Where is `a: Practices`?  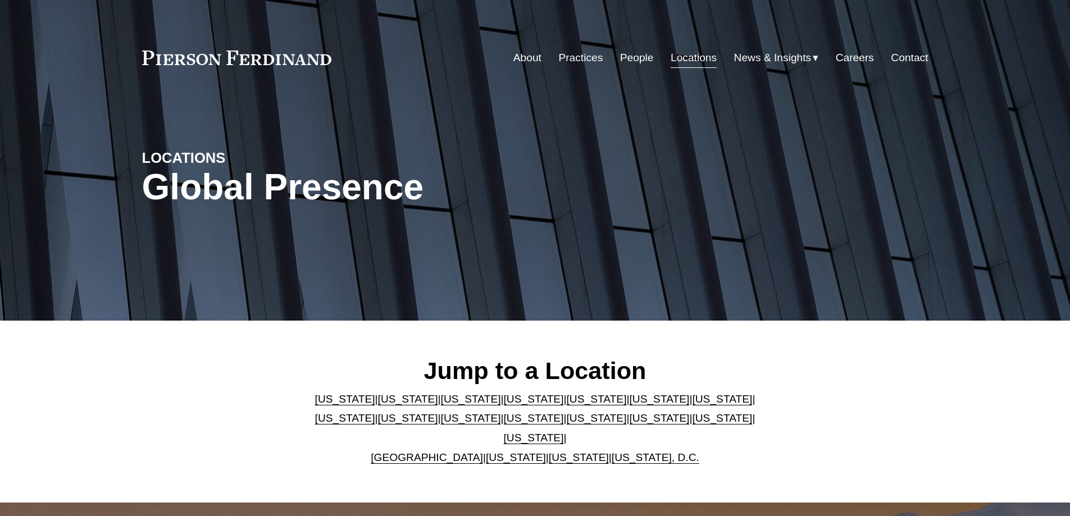 a: Practices is located at coordinates (580, 58).